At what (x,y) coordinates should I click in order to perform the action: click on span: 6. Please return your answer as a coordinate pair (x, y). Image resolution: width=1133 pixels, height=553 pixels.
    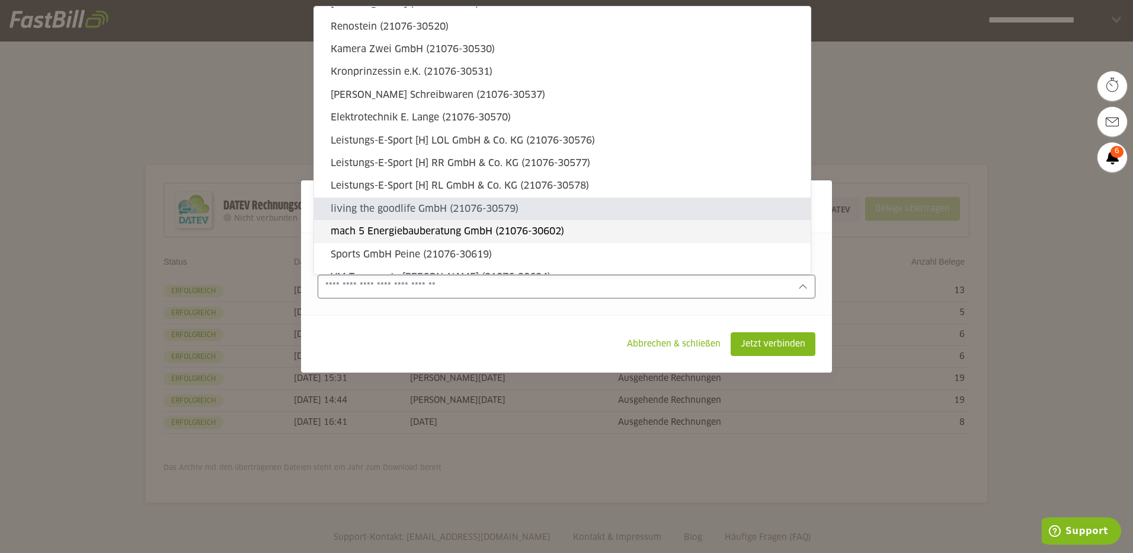
    Looking at the image, I should click on (1117, 152).